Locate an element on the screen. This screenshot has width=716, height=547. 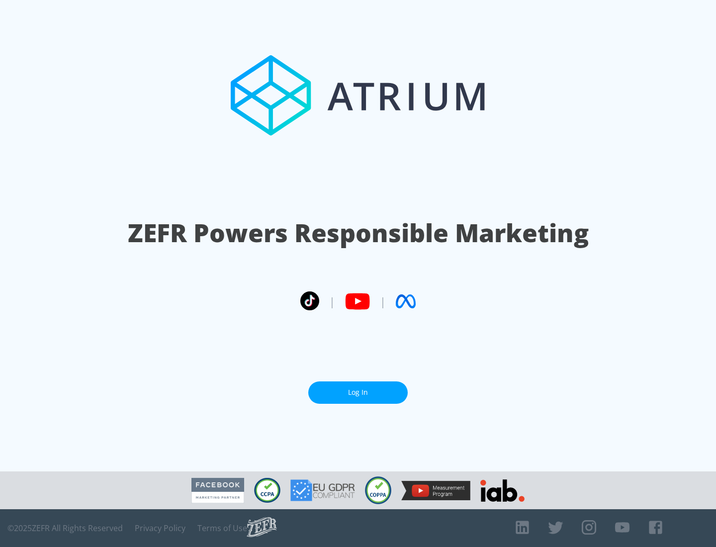
a: Privacy Policy is located at coordinates (160, 528).